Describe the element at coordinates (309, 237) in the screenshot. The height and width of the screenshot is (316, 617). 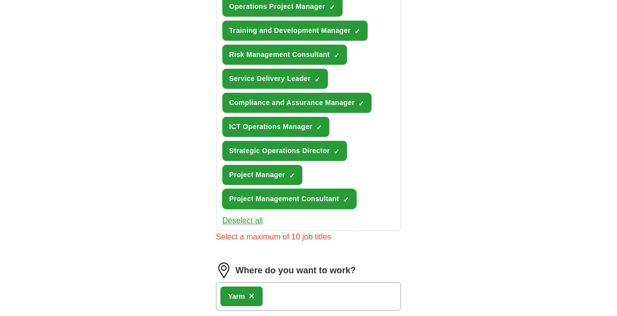
I see `div: Select a maximum of 10 job titles` at that location.